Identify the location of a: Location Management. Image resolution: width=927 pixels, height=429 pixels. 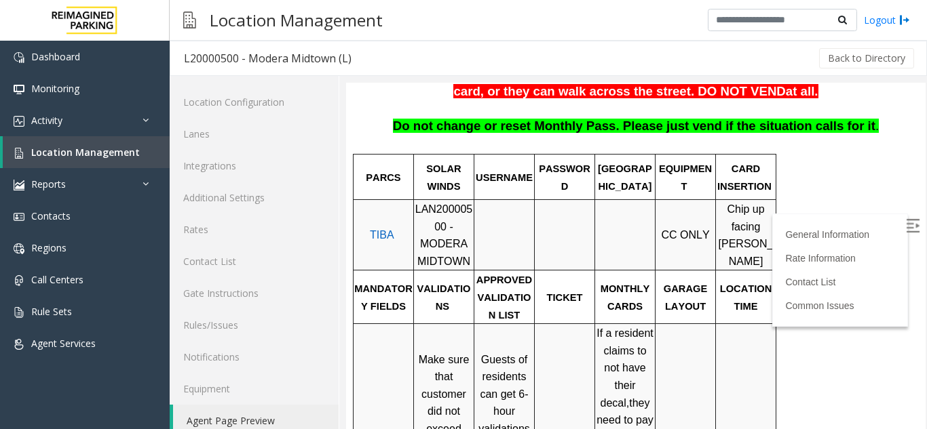
(86, 152).